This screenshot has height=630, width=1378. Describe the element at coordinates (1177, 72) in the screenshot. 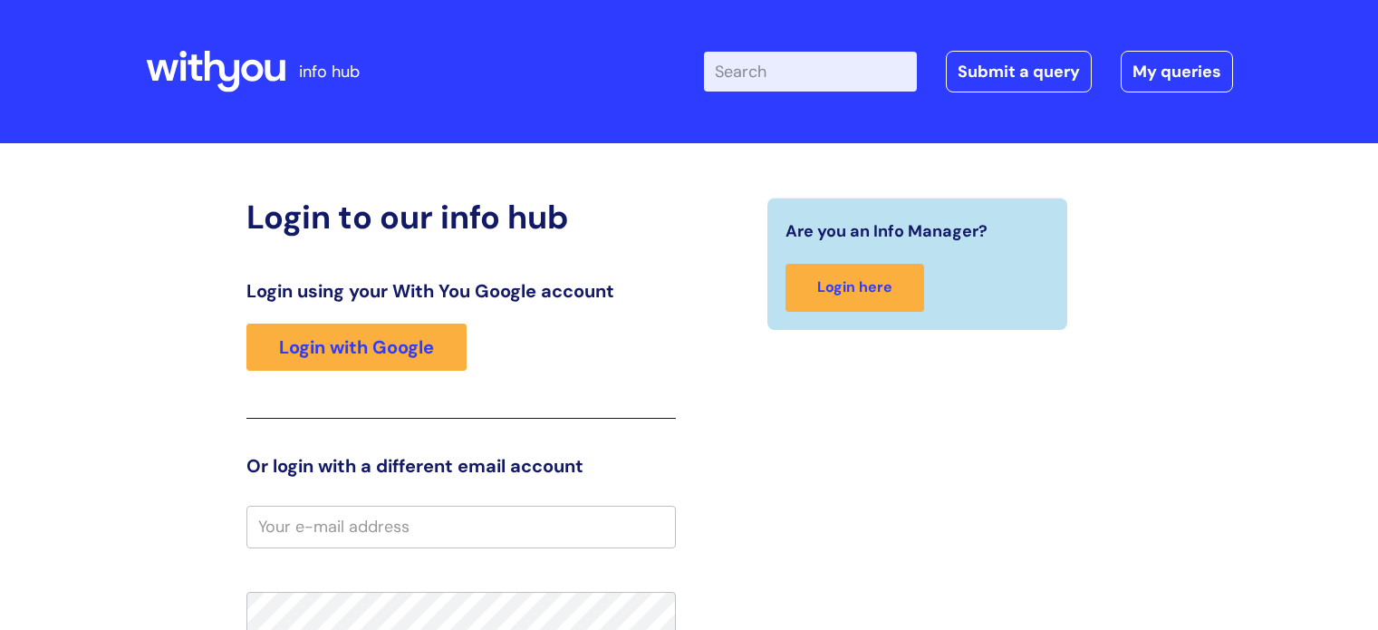

I see `a: My queries` at that location.